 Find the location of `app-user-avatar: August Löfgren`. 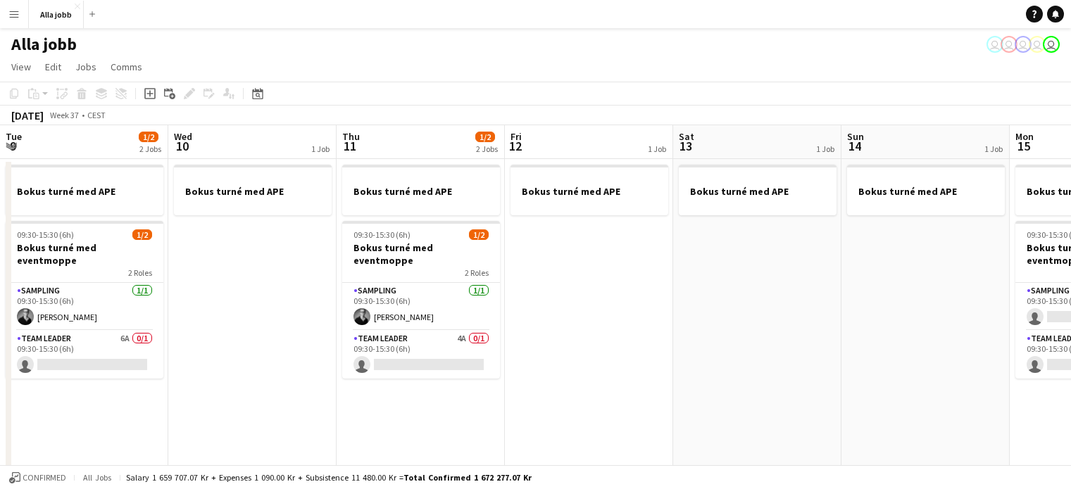

app-user-avatar: August Löfgren is located at coordinates (1037, 44).